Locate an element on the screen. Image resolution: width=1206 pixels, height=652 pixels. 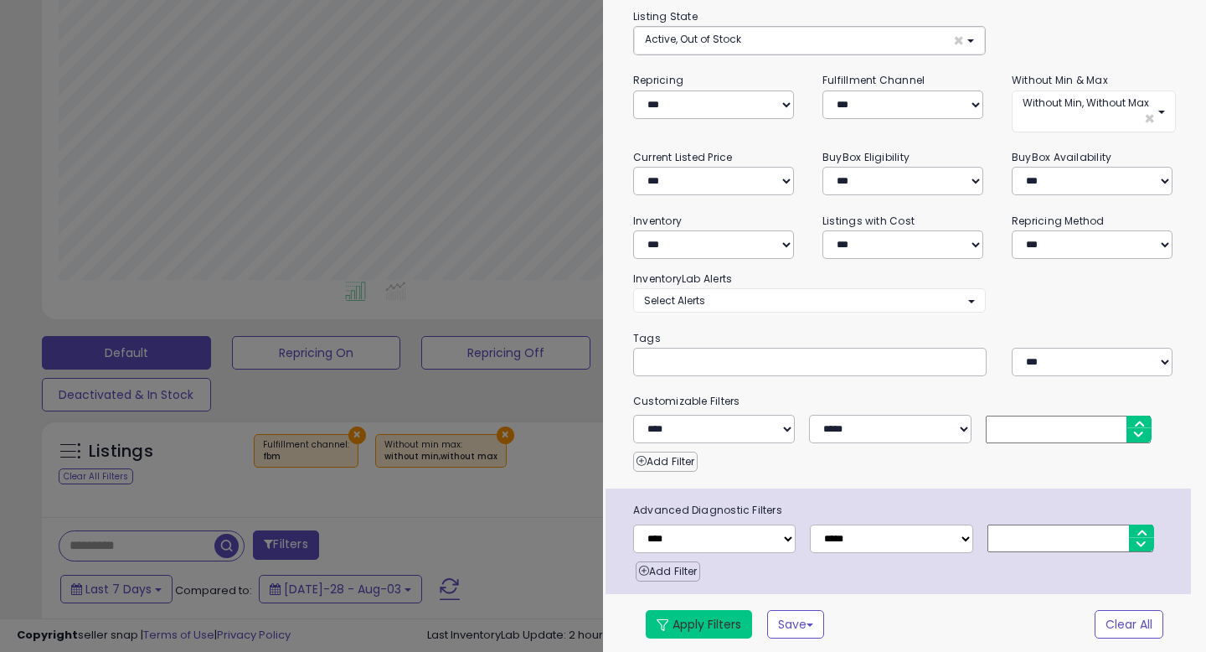
small: Listings with Cost is located at coordinates (868, 220).